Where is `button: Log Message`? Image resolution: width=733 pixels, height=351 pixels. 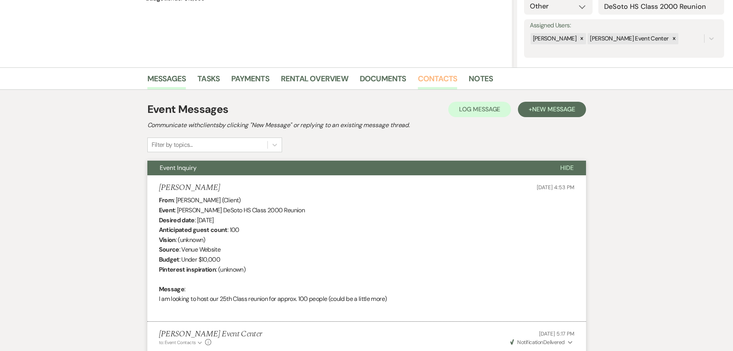
button: Log Message is located at coordinates (479, 109).